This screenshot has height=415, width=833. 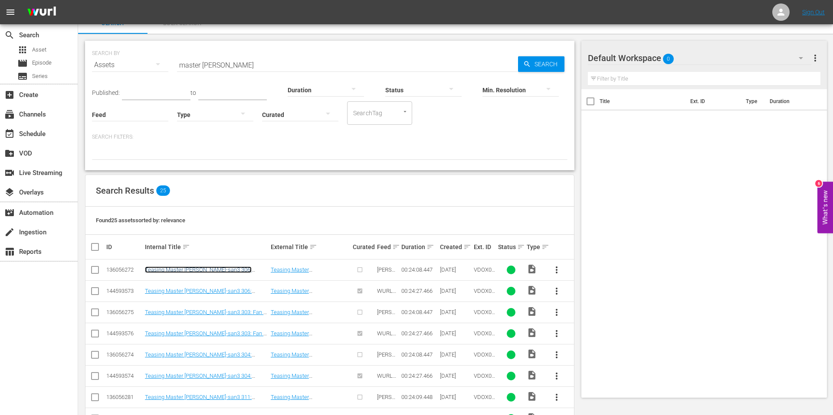 What do you see at coordinates (10, 213) in the screenshot?
I see `span: Automation` at bounding box center [10, 213].